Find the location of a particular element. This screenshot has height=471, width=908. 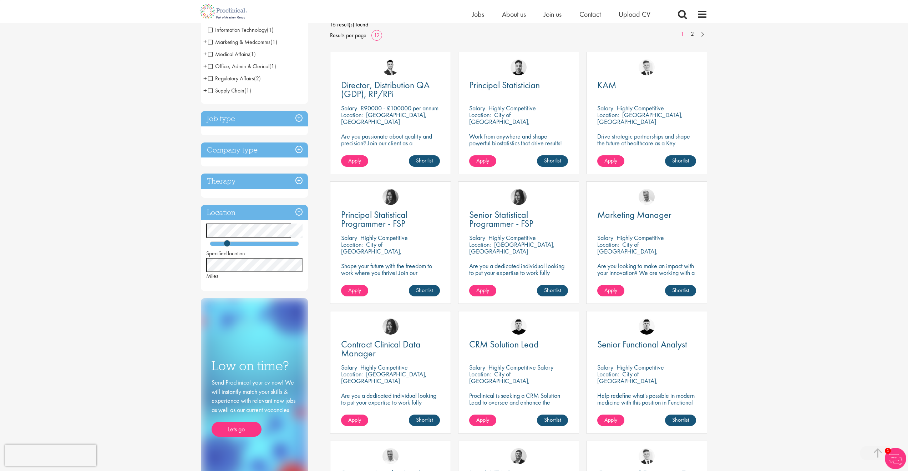

span: Regulatory Affairs is located at coordinates (231, 78).